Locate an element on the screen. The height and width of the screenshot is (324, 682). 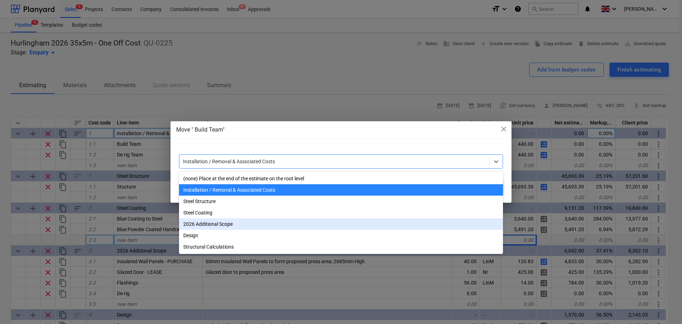
div: 2026 Additional Scope is located at coordinates (341, 224).